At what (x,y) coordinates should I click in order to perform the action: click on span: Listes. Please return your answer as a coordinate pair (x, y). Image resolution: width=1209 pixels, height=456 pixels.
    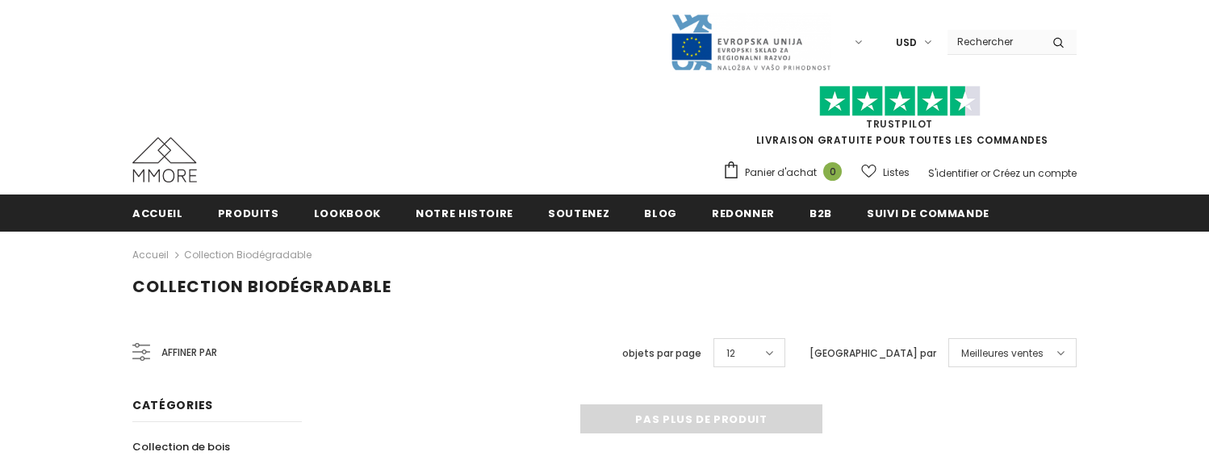
    Looking at the image, I should click on (896, 173).